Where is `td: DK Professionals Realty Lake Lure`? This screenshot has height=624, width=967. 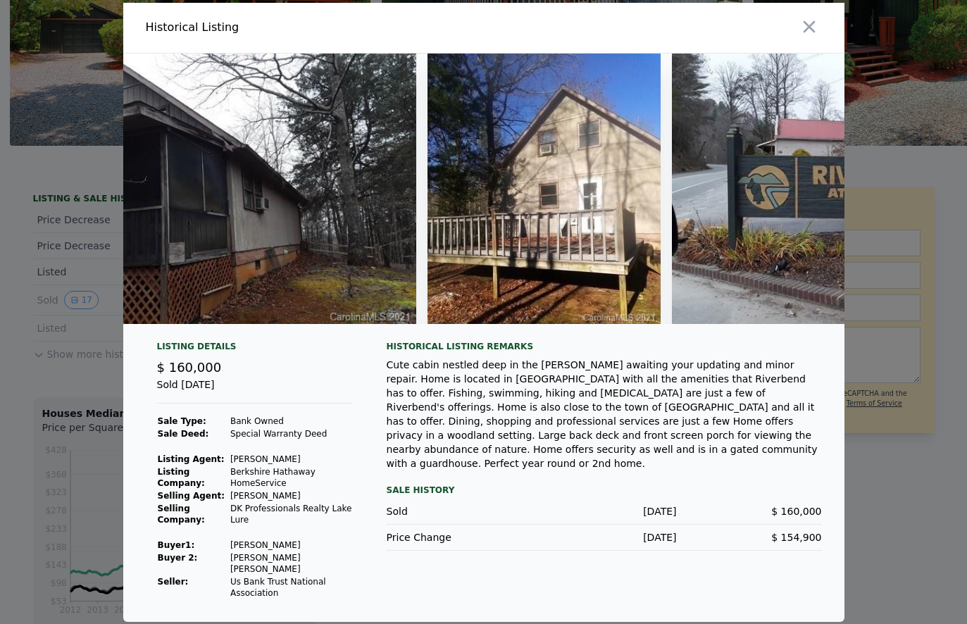 td: DK Professionals Realty Lake Lure is located at coordinates (291, 514).